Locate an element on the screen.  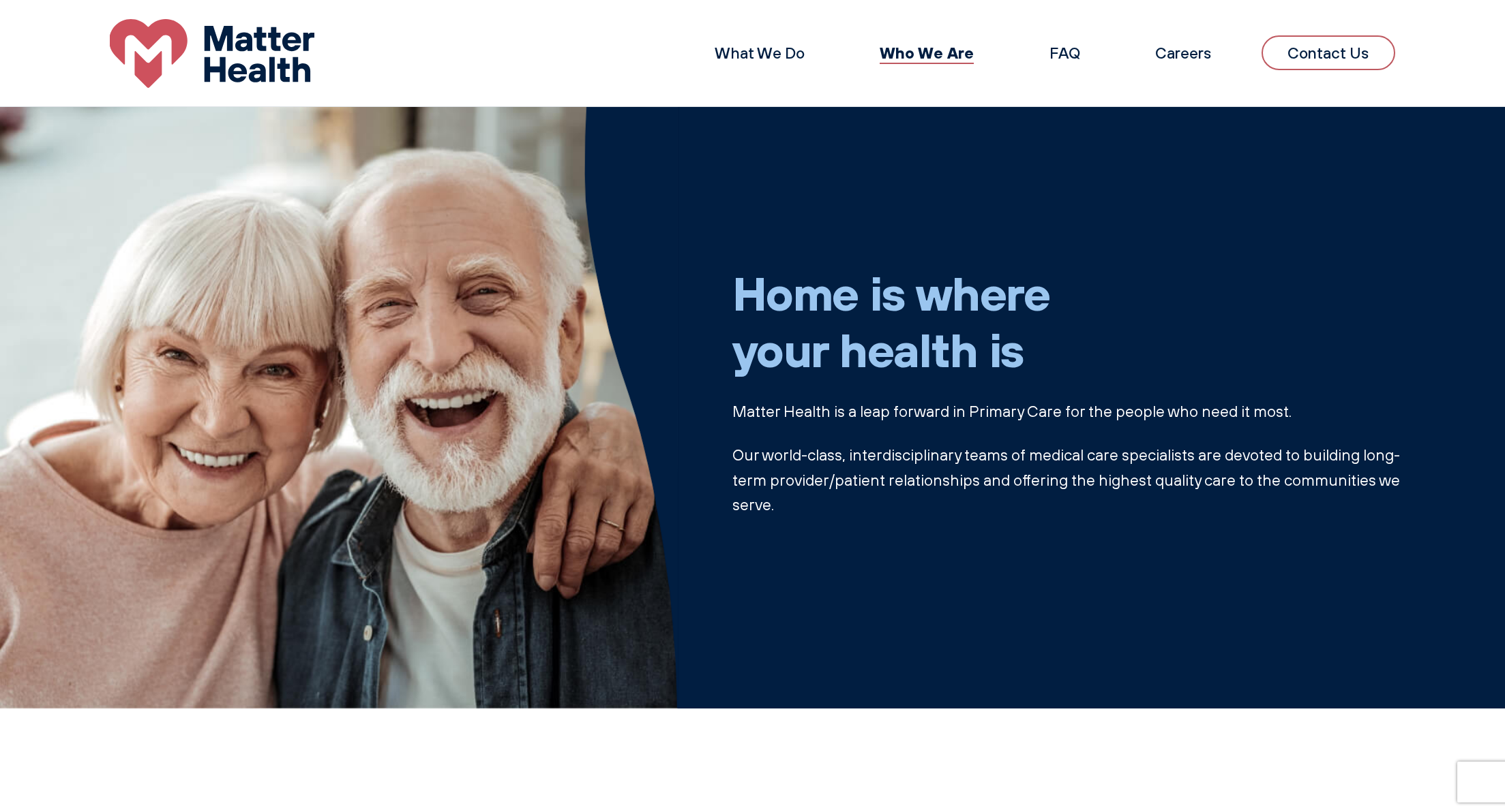
h1: Home is where your health is is located at coordinates (1071, 322).